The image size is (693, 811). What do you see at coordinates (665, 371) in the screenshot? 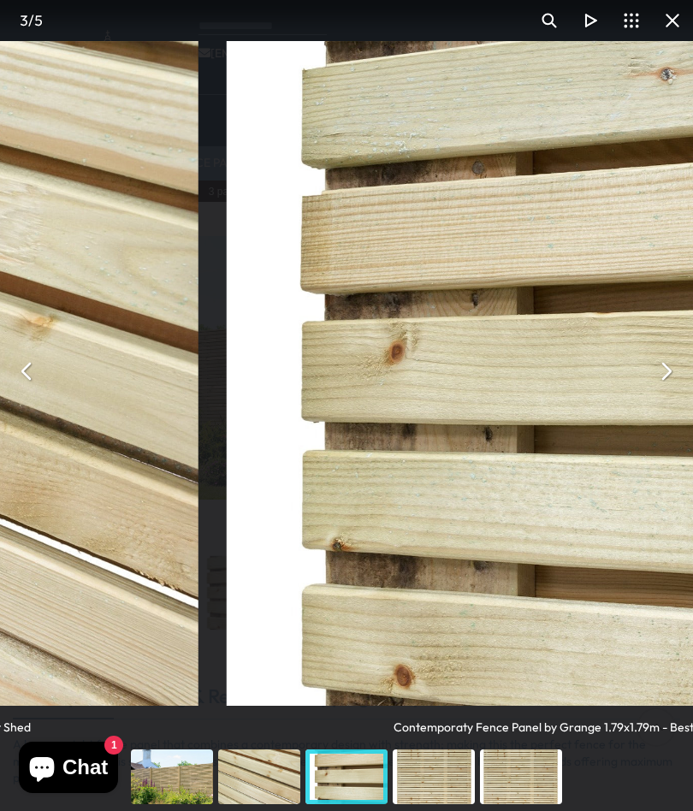
I see `button: Next` at bounding box center [665, 371].